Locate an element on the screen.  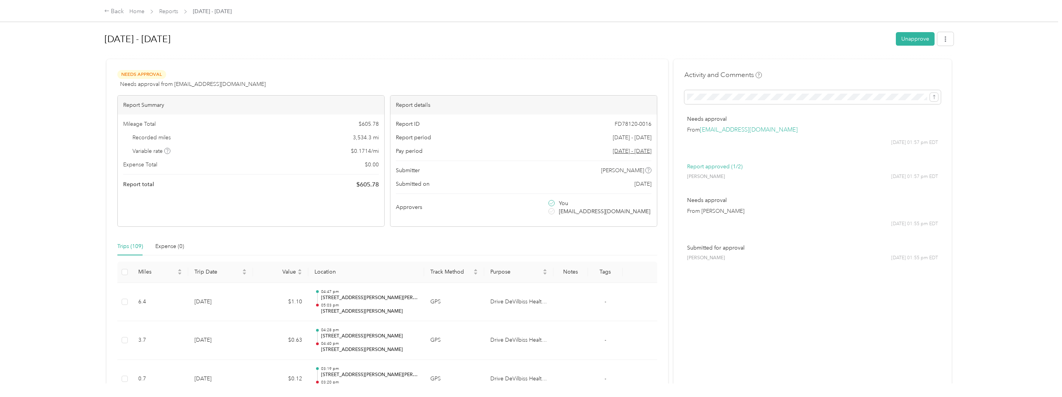
div: Trips (109) is located at coordinates (130, 247).